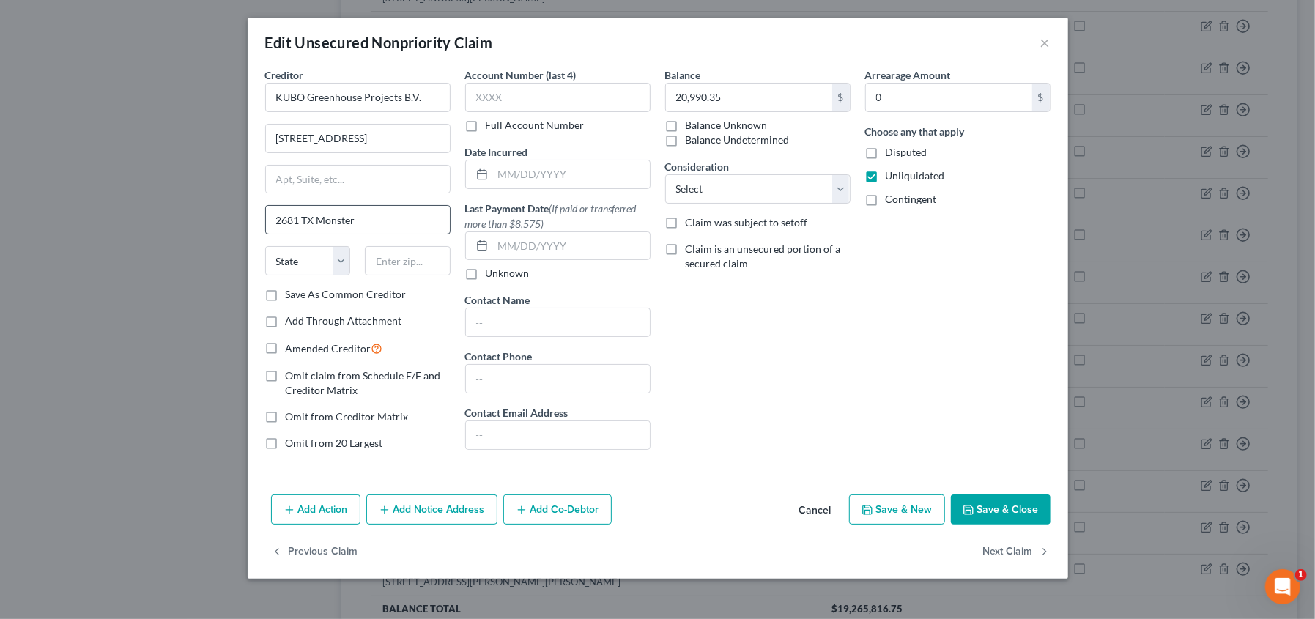 This screenshot has width=1315, height=619. What do you see at coordinates (535, 125) in the screenshot?
I see `label: Full Account Number` at bounding box center [535, 125].